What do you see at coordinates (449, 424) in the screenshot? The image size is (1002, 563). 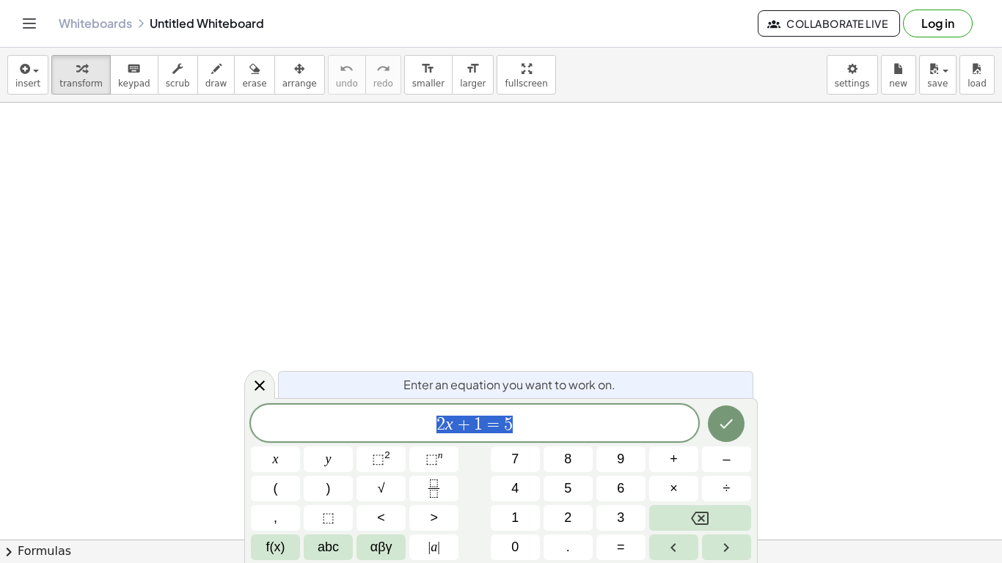 I see `var: x` at bounding box center [449, 424].